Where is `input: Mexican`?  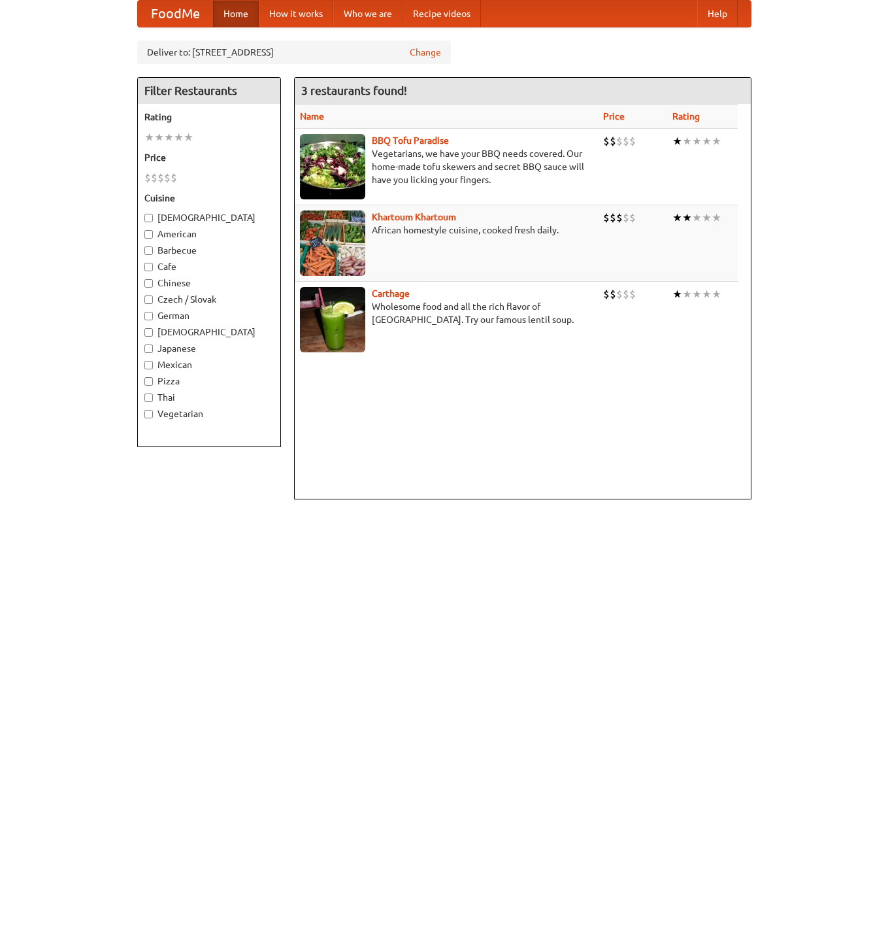 input: Mexican is located at coordinates (148, 365).